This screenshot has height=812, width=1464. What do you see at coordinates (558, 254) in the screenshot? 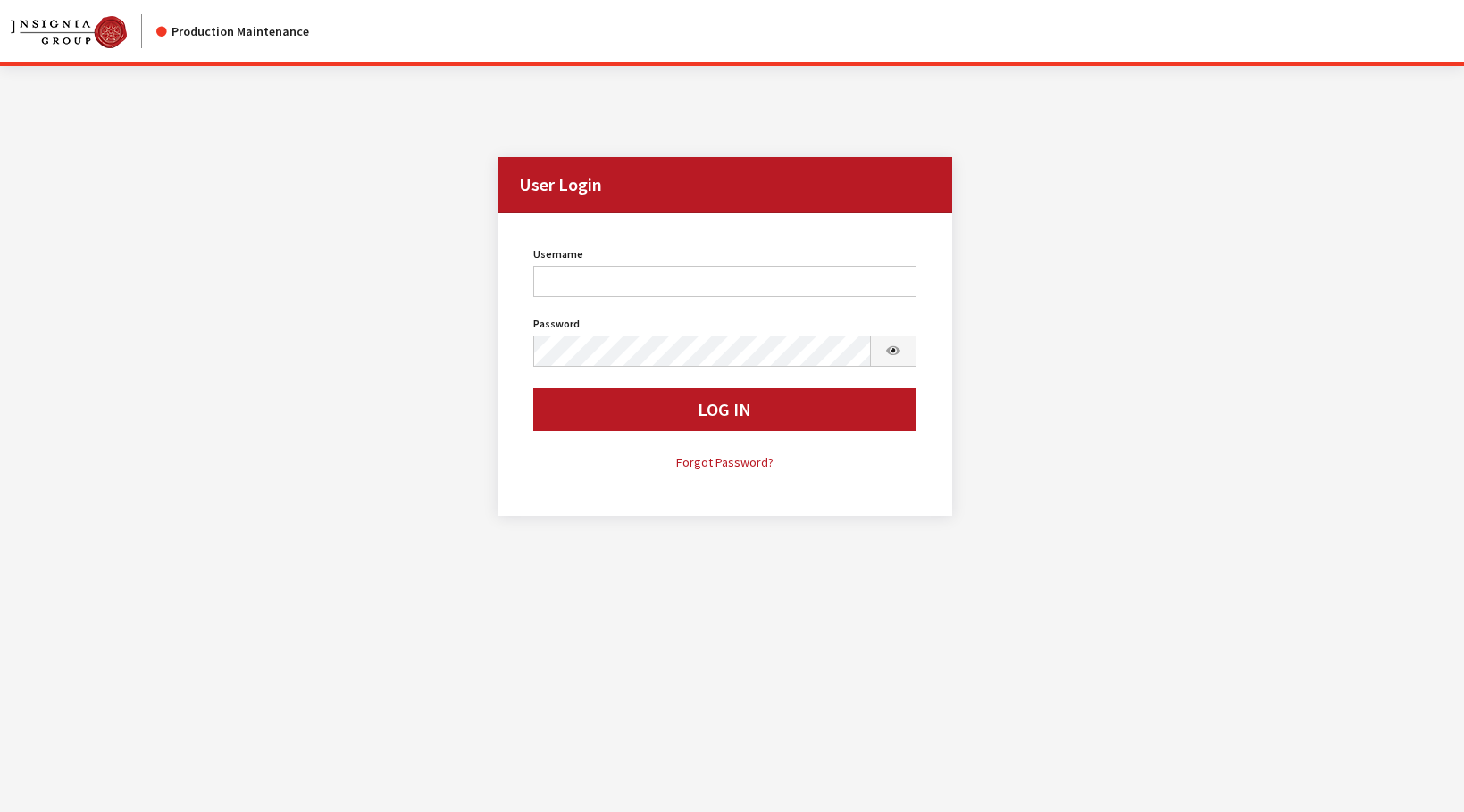
I see `label: Username` at bounding box center [558, 254].